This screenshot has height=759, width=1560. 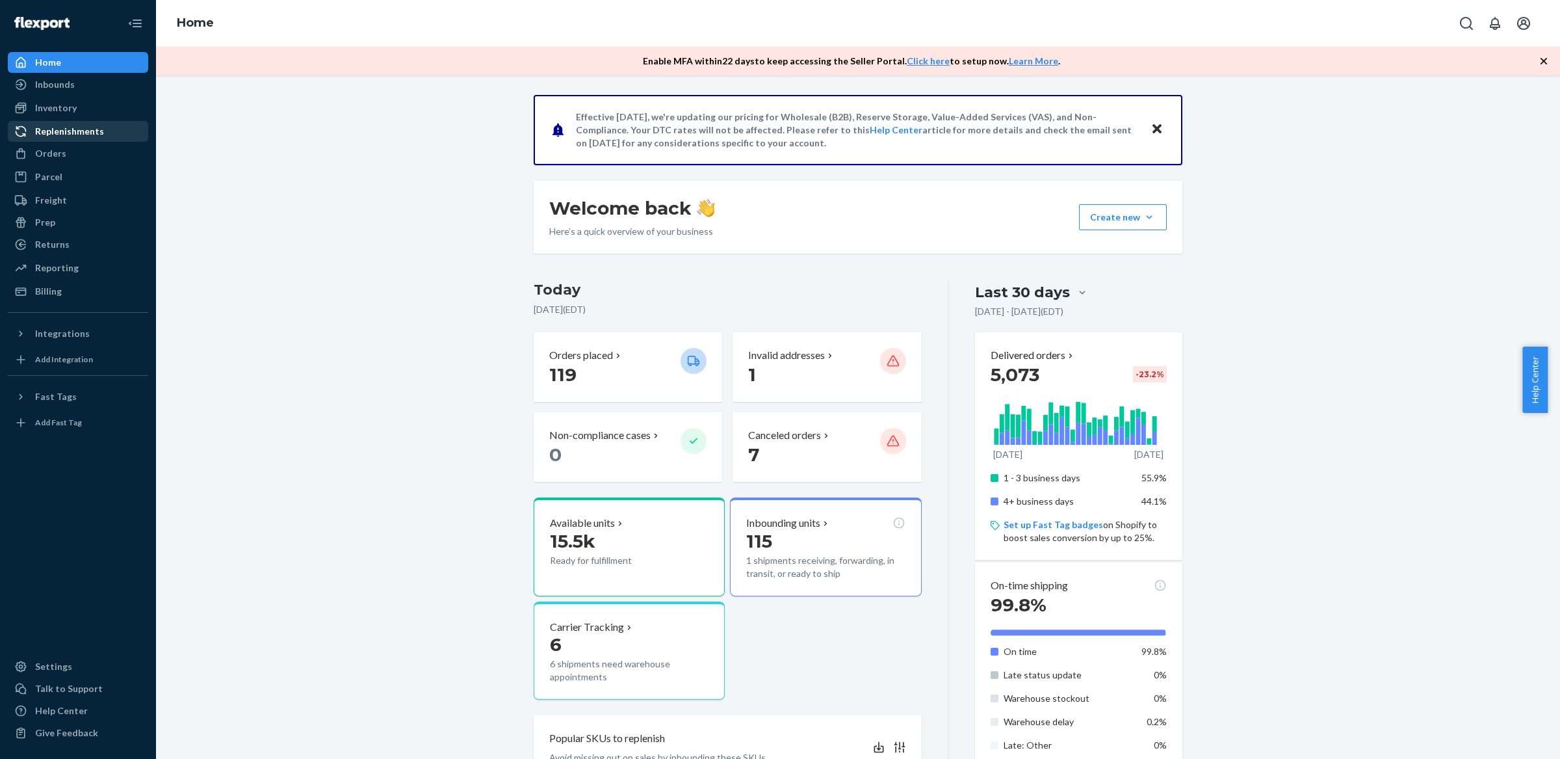 What do you see at coordinates (78, 153) in the screenshot?
I see `a: Orders` at bounding box center [78, 153].